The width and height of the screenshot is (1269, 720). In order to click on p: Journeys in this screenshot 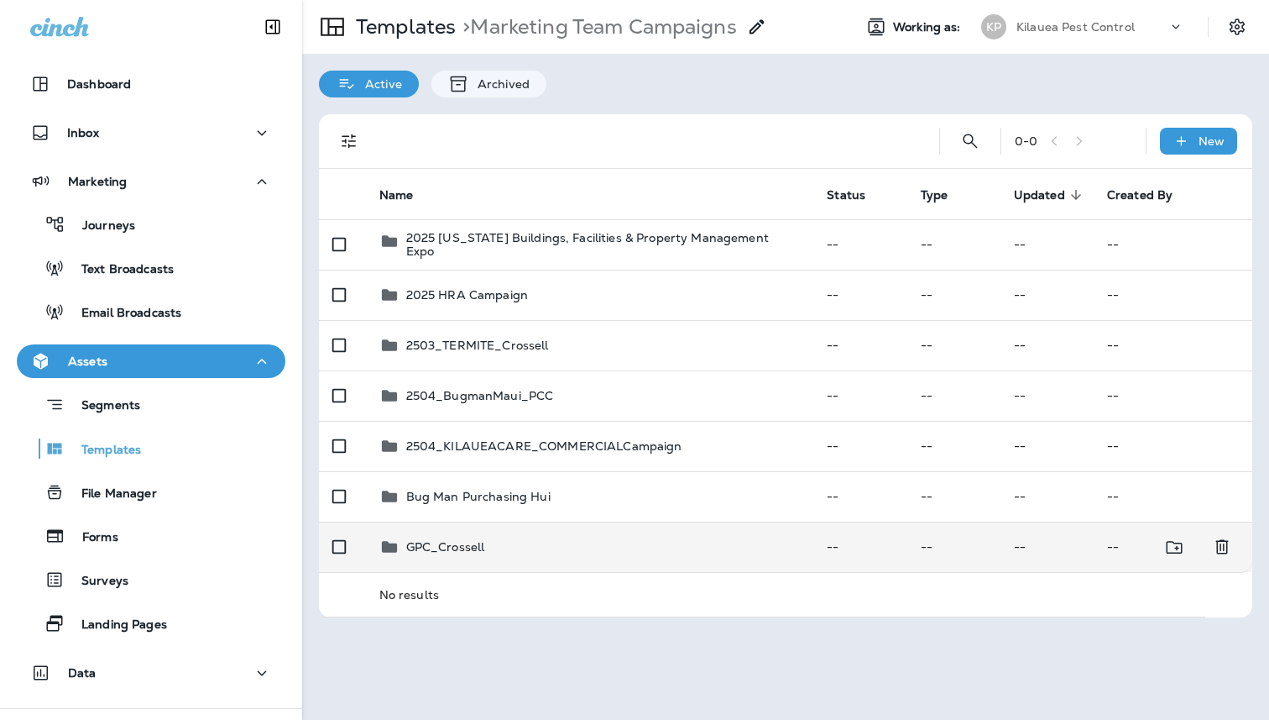, I will do `click(100, 226)`.